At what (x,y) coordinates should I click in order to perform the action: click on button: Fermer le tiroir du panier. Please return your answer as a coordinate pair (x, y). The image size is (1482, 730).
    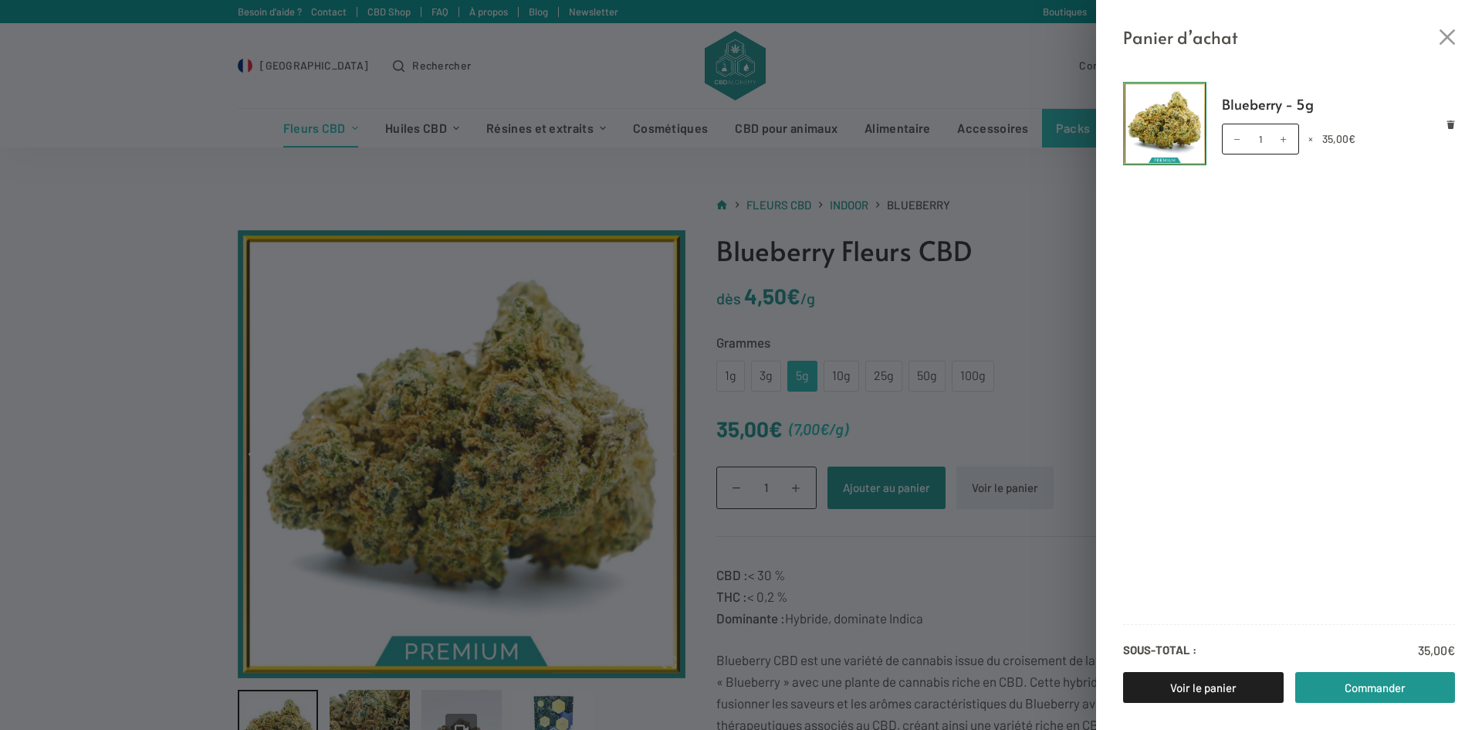
    Looking at the image, I should click on (1447, 37).